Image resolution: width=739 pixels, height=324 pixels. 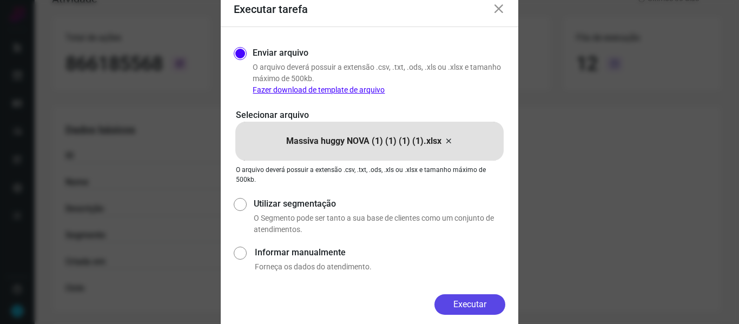 What do you see at coordinates (364, 141) in the screenshot?
I see `p: Massiva huggy NOVA (1) (1) (1) (1).xlsx` at bounding box center [364, 141].